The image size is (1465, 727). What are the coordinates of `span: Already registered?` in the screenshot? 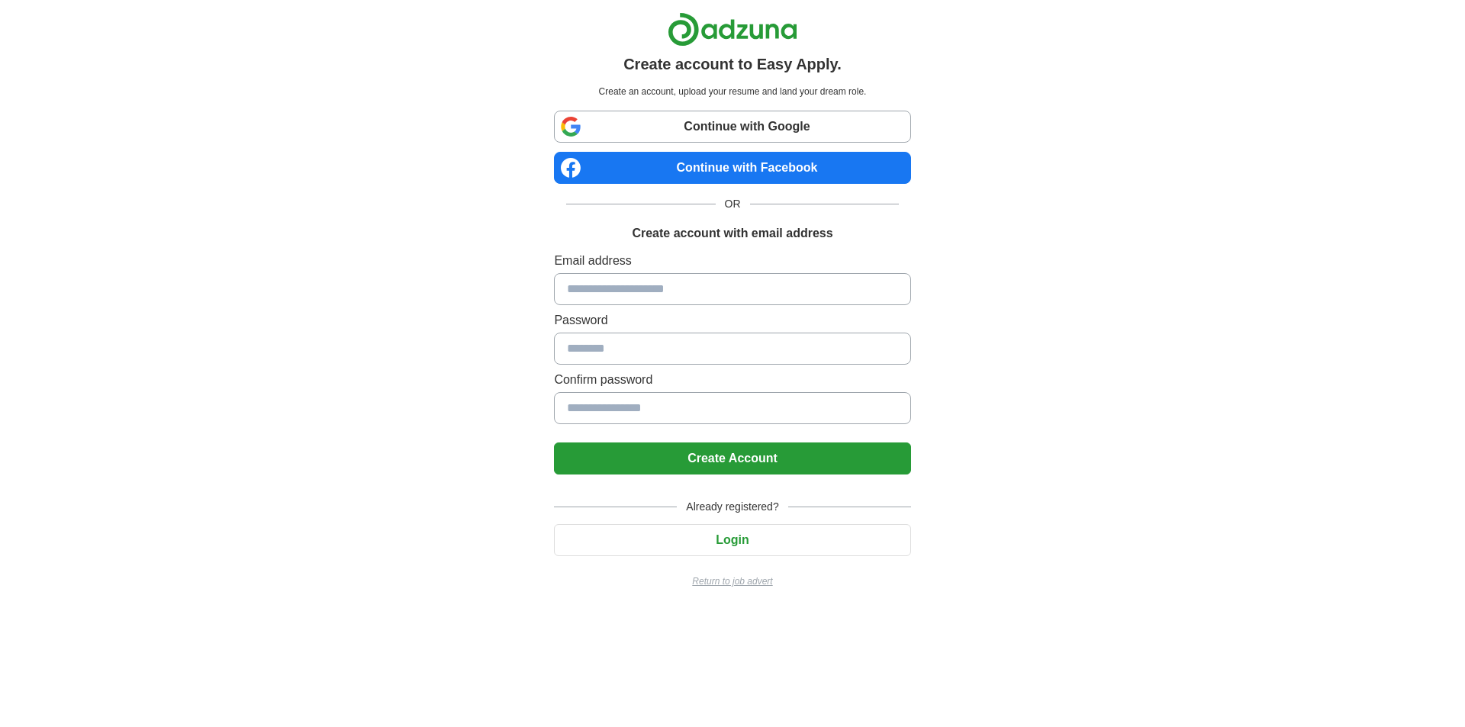 It's located at (732, 507).